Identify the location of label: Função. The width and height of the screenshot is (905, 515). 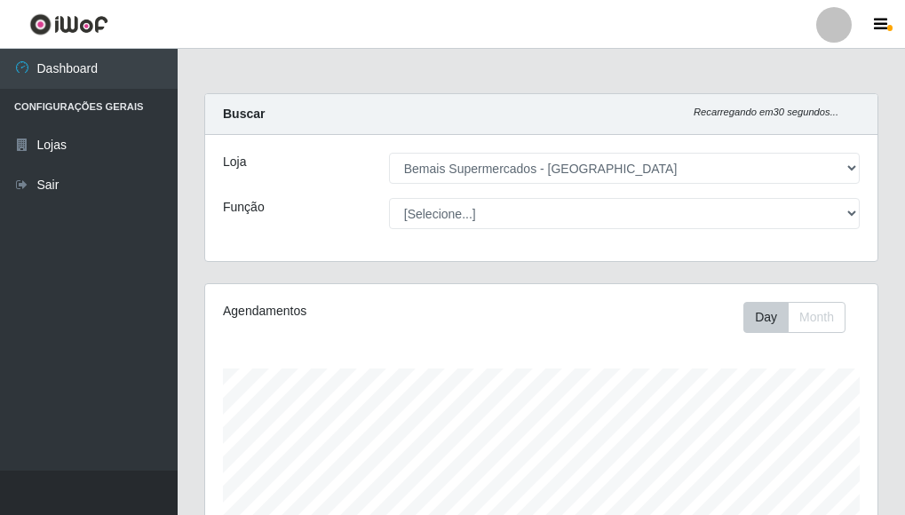
(243, 207).